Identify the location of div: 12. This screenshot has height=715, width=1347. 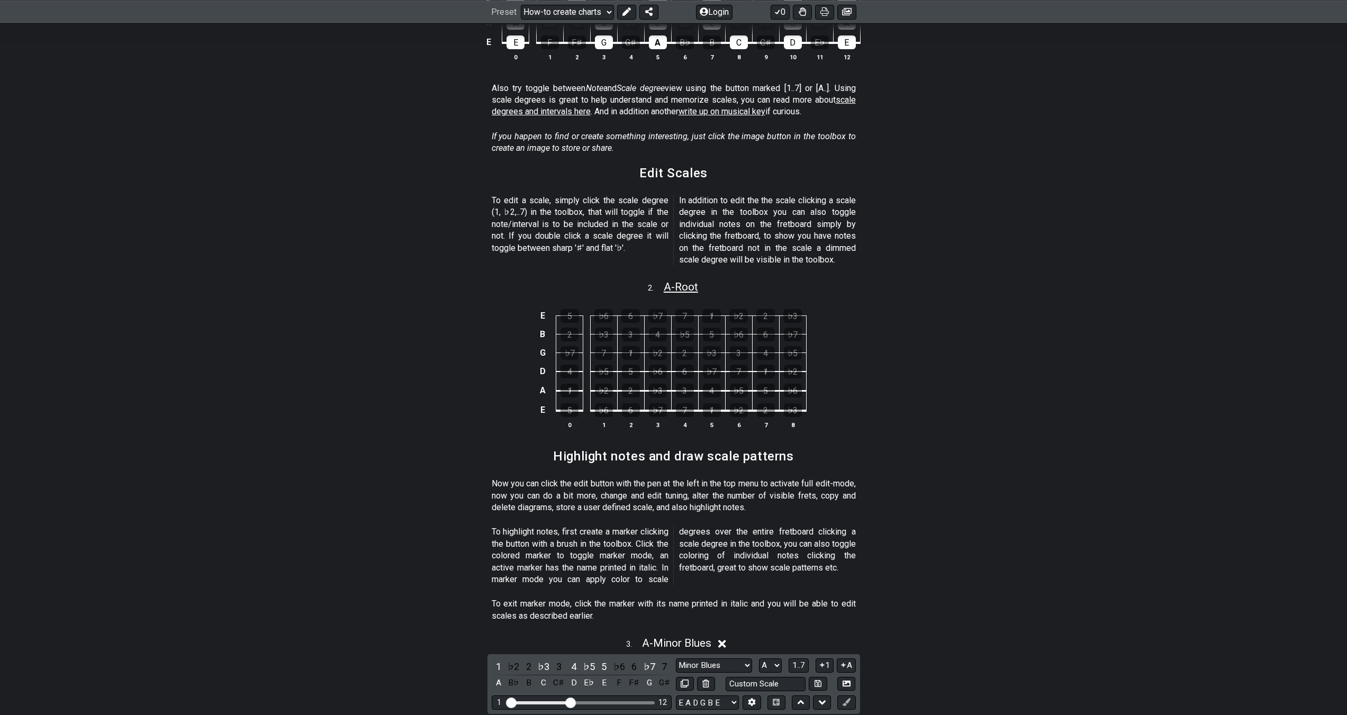
(663, 703).